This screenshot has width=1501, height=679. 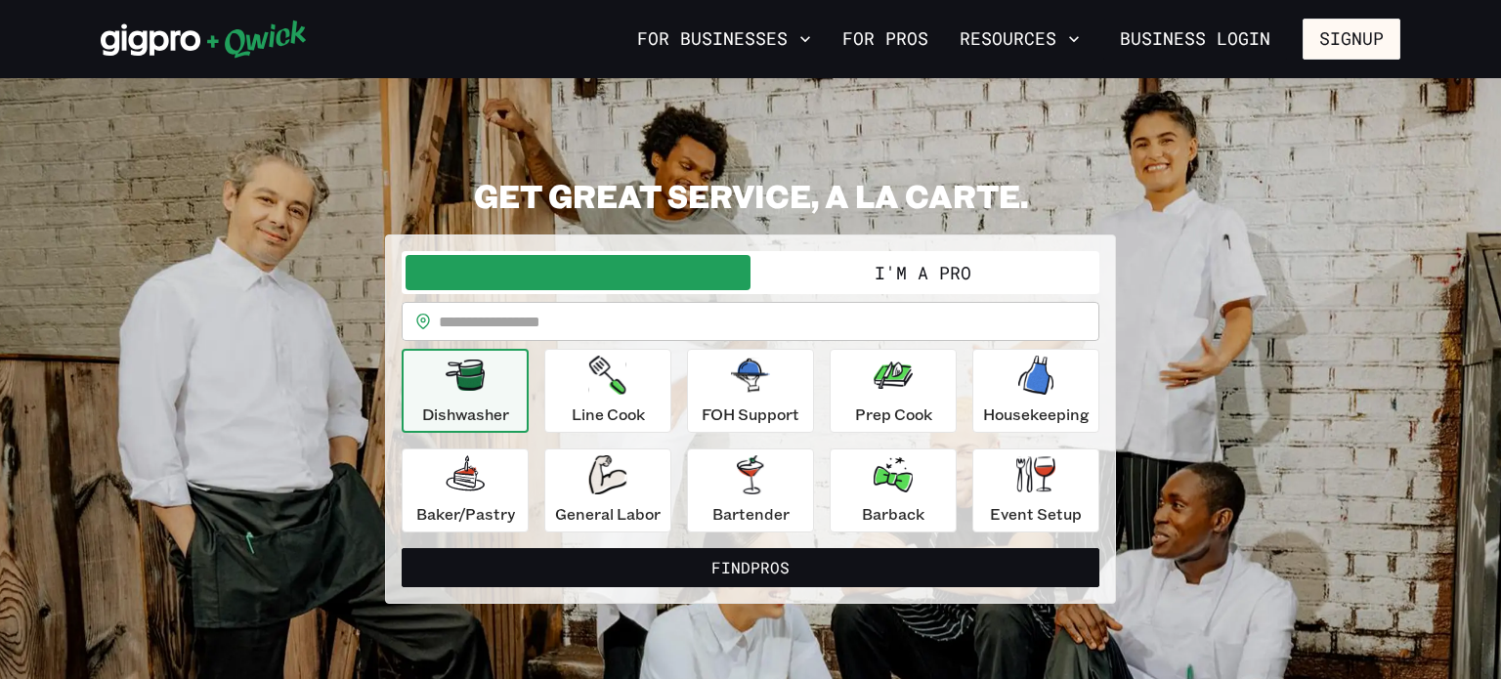 What do you see at coordinates (893, 491) in the screenshot?
I see `button: Barback` at bounding box center [893, 491].